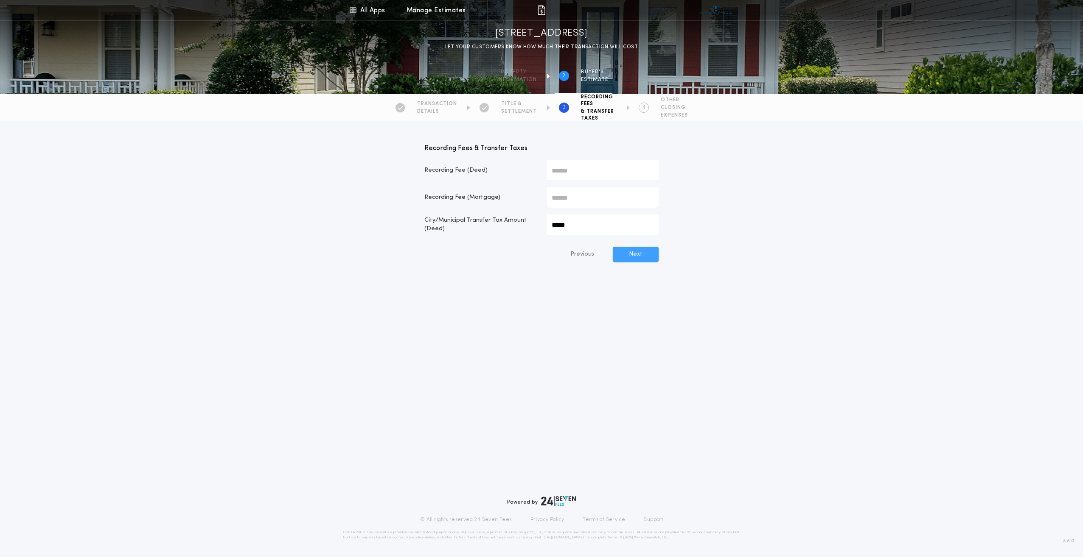  What do you see at coordinates (541, 535) in the screenshot?
I see `p: DISCLAIMER: This estimate is provided for informational purposes only. 24|Seven Fees, a product o...` at bounding box center [541, 535].